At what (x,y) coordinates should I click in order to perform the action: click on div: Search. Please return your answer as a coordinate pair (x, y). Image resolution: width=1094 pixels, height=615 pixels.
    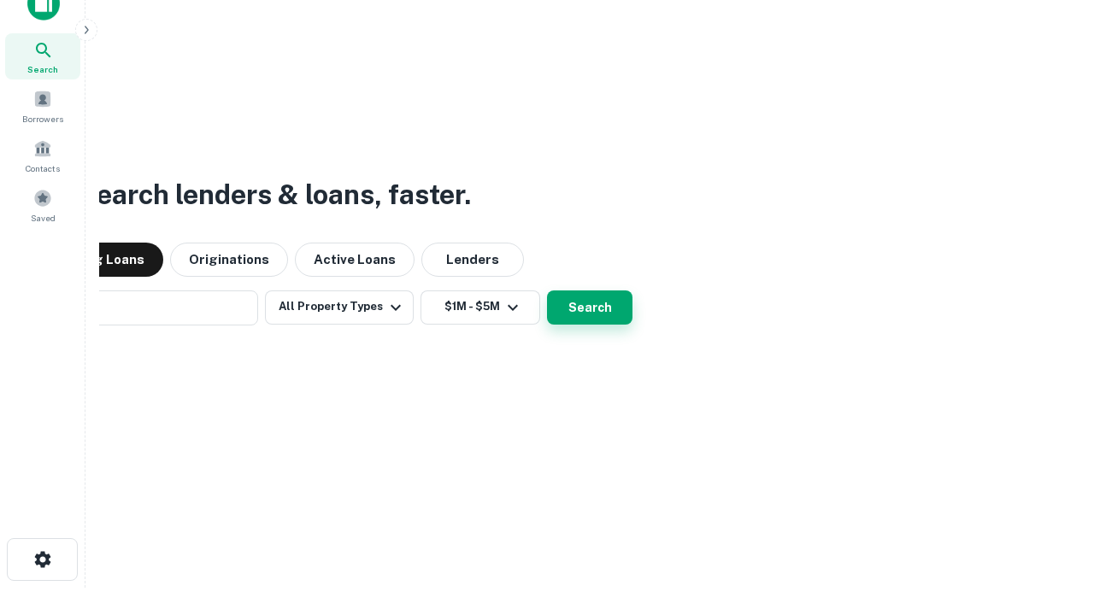
    Looking at the image, I should click on (43, 56).